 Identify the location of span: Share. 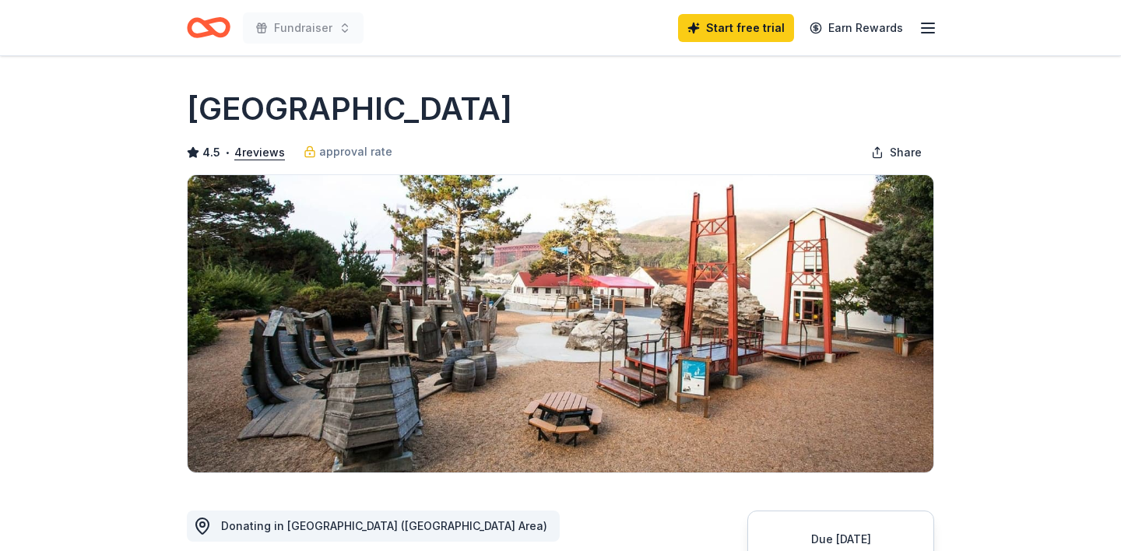
(906, 153).